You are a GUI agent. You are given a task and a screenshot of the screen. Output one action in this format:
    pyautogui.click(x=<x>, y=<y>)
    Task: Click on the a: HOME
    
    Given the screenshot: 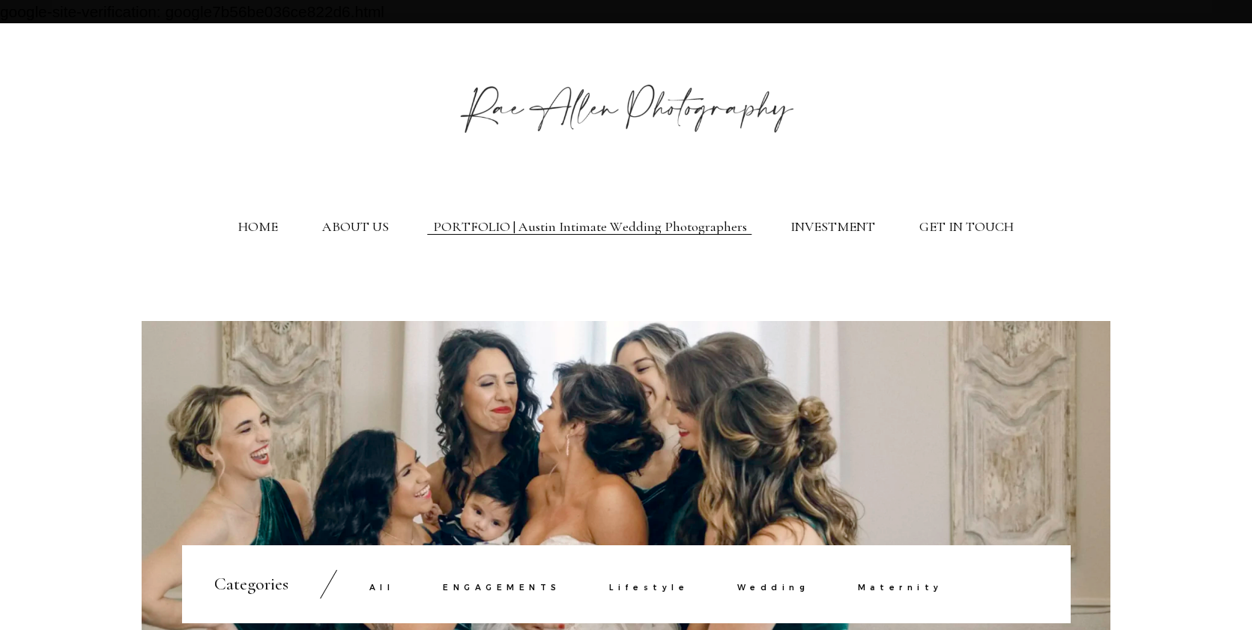 What is the action you would take?
    pyautogui.click(x=258, y=226)
    